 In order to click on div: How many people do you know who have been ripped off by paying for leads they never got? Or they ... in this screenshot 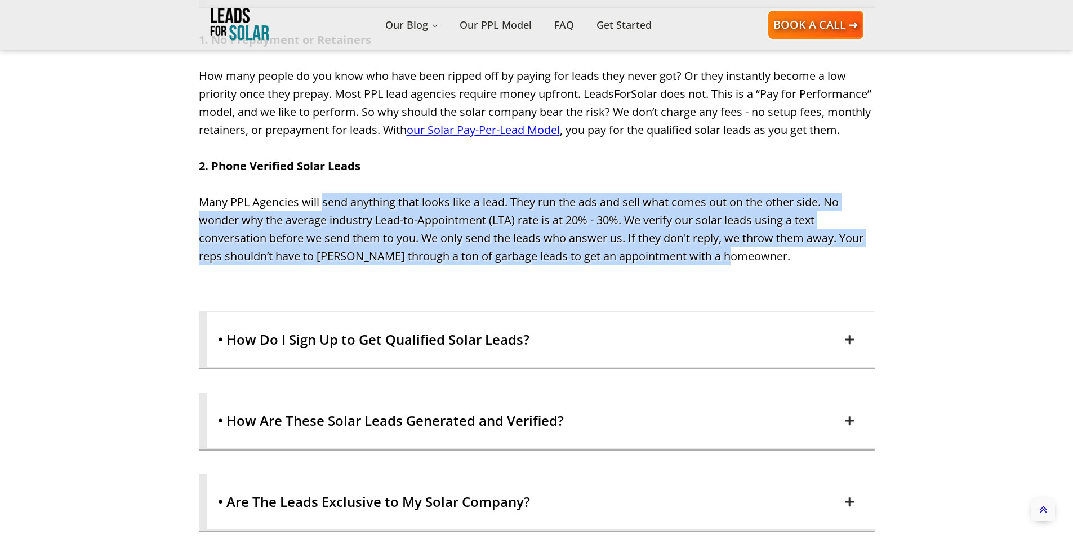, I will do `click(537, 157)`.